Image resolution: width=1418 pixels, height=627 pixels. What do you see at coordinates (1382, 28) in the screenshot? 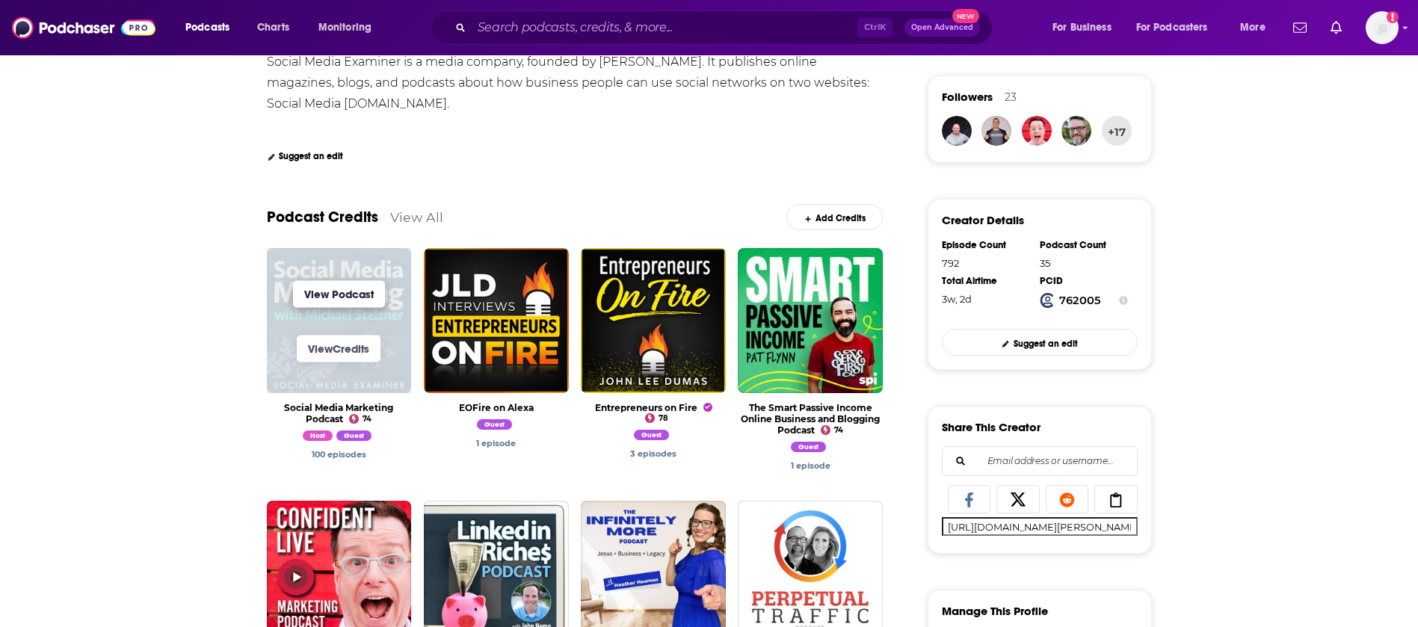
I see `img: User Profile` at bounding box center [1382, 28].